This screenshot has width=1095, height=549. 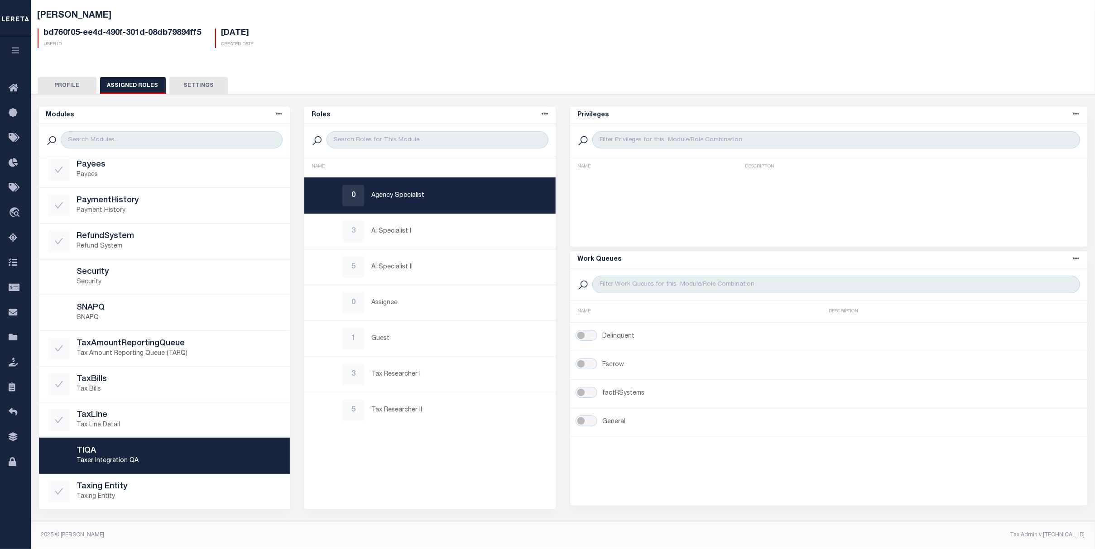 I want to click on input: Filter Work Queues for this Module/Role Combination, so click(x=836, y=284).